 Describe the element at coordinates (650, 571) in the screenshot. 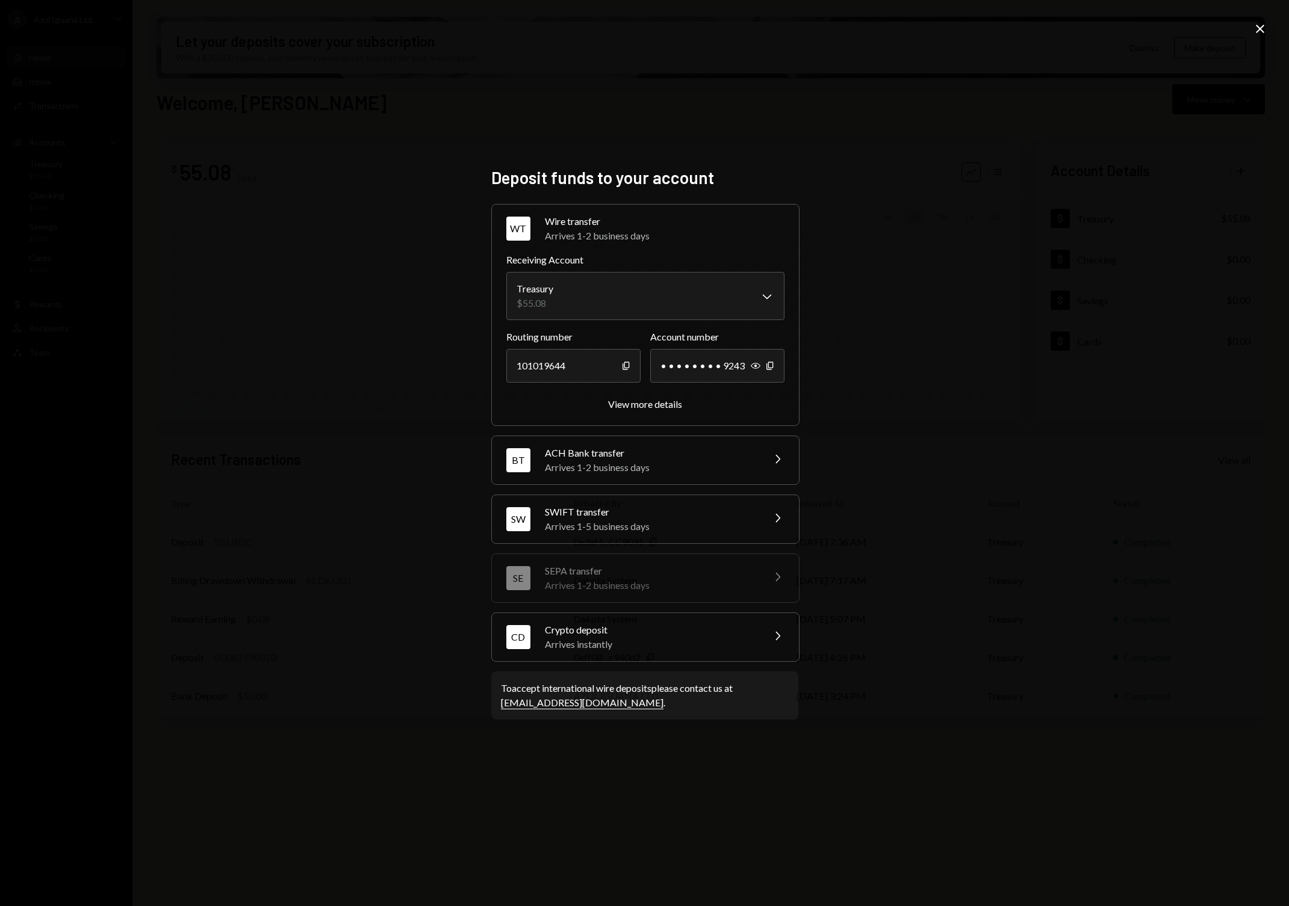

I see `div: SEPA transfer` at that location.